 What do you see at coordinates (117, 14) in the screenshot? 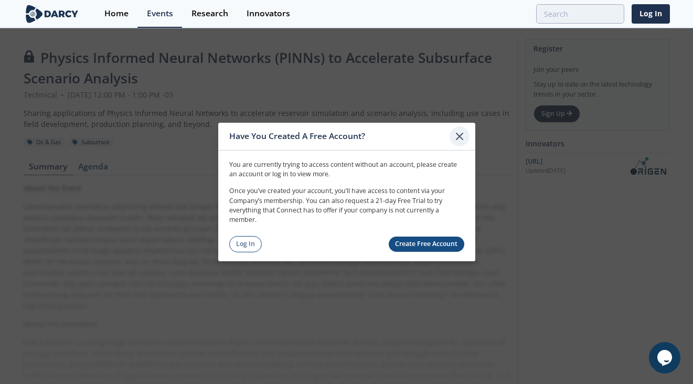
I see `div: Home` at bounding box center [117, 14].